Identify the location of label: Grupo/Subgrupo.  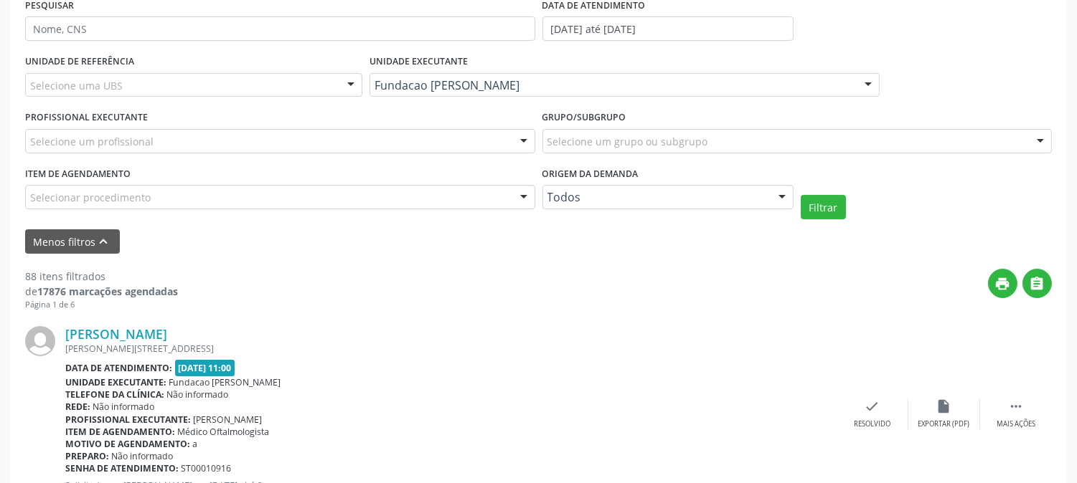
(584, 118).